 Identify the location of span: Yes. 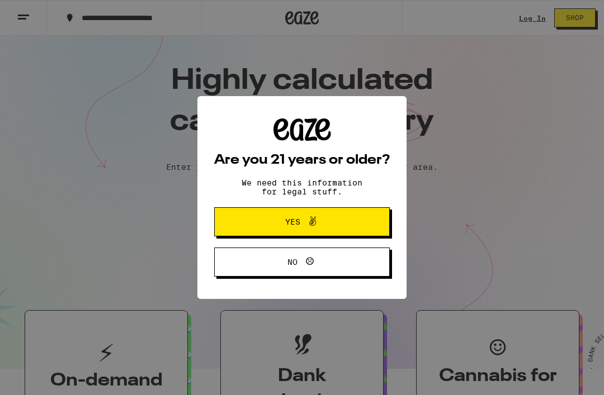
(292, 222).